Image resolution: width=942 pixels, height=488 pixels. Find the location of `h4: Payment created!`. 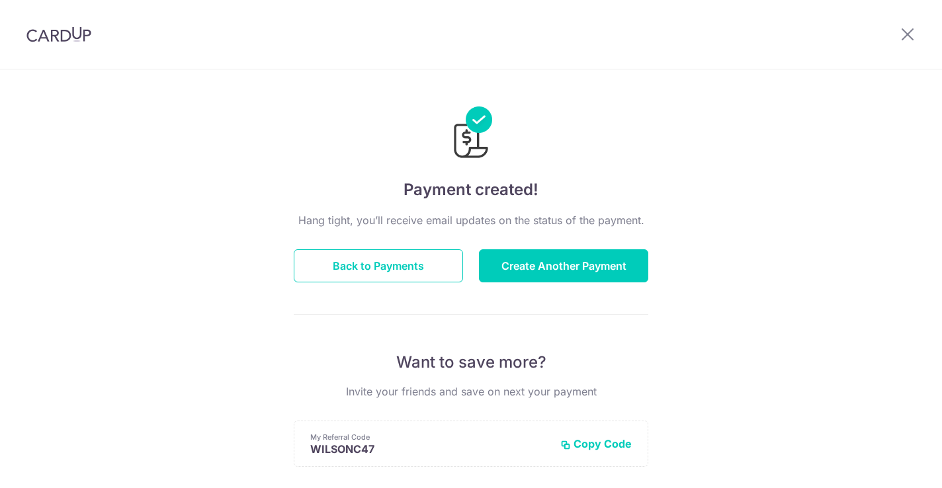

h4: Payment created! is located at coordinates (471, 190).